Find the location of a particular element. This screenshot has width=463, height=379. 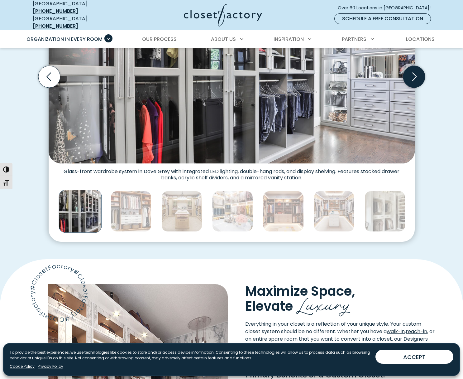

img: Walk-in closet with Slab drawer fronts, LED-lit upper cubbies, double-hang rods, divided shelving... is located at coordinates (283, 211).